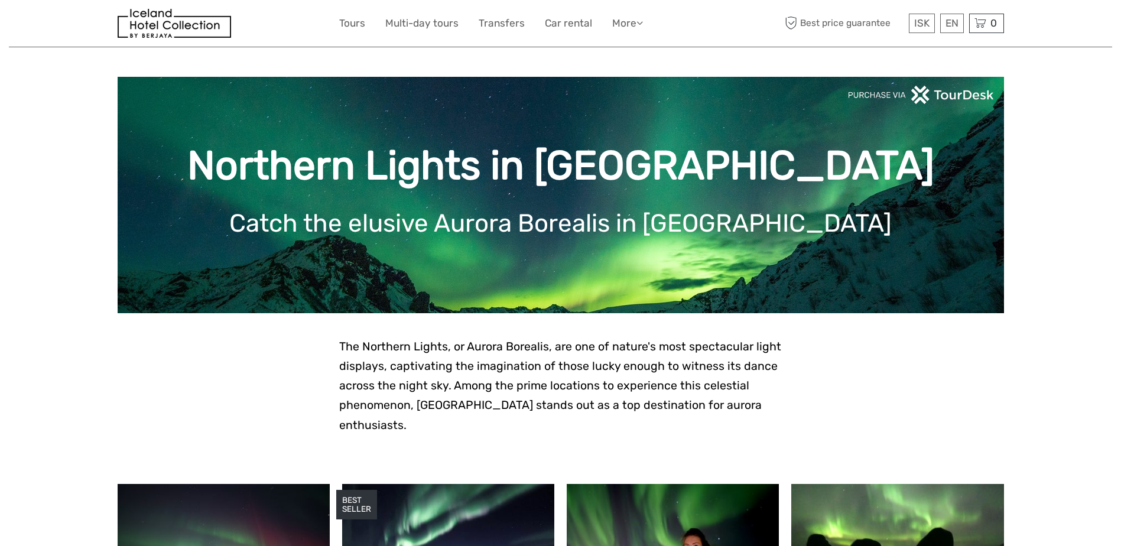  Describe the element at coordinates (952, 23) in the screenshot. I see `div: EN` at that location.